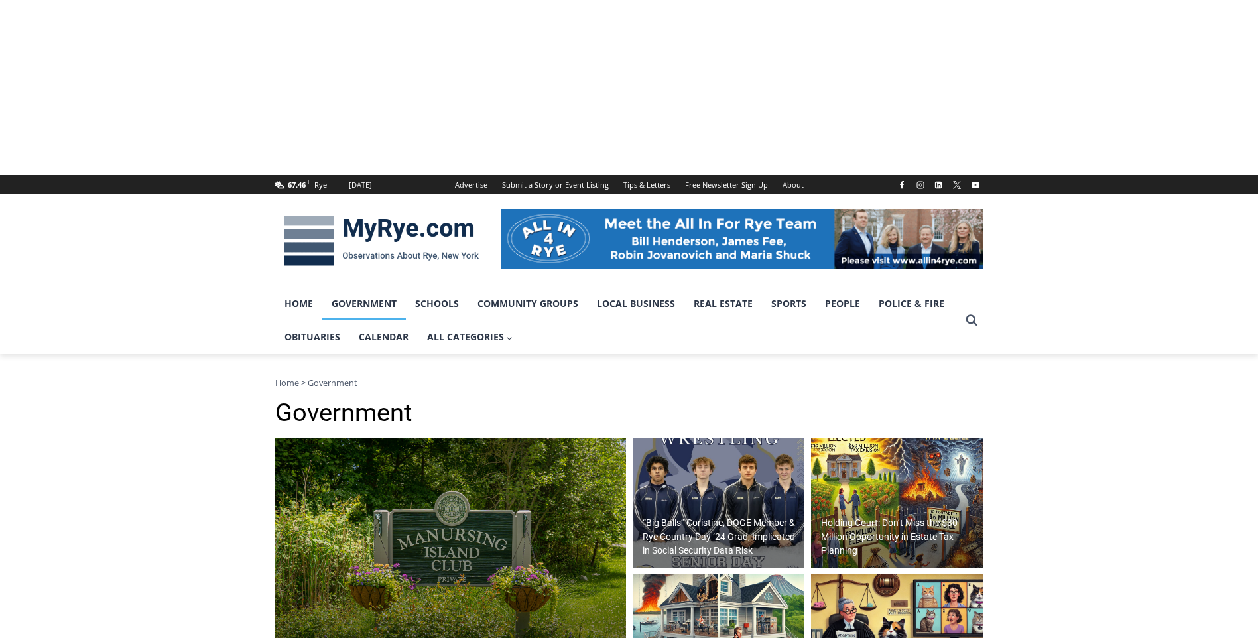 This screenshot has width=1258, height=638. Describe the element at coordinates (471, 184) in the screenshot. I see `a: Advertise` at that location.